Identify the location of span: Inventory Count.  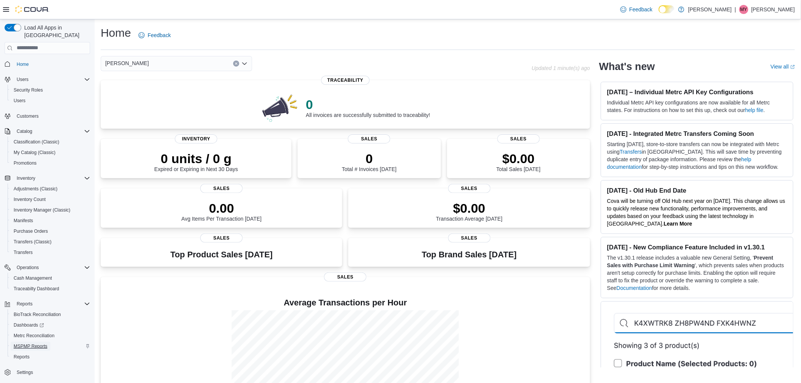
(50, 200).